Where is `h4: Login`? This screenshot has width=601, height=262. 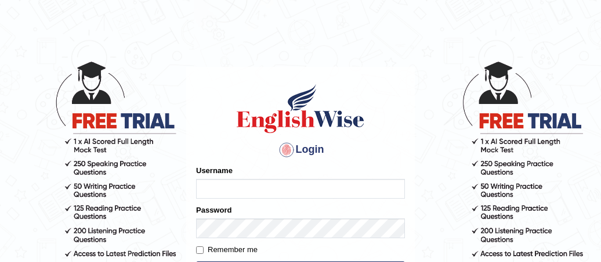
h4: Login is located at coordinates (300, 150).